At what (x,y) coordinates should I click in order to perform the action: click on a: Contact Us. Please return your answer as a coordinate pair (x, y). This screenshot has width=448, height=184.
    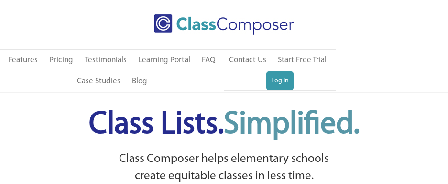
    Looking at the image, I should click on (248, 60).